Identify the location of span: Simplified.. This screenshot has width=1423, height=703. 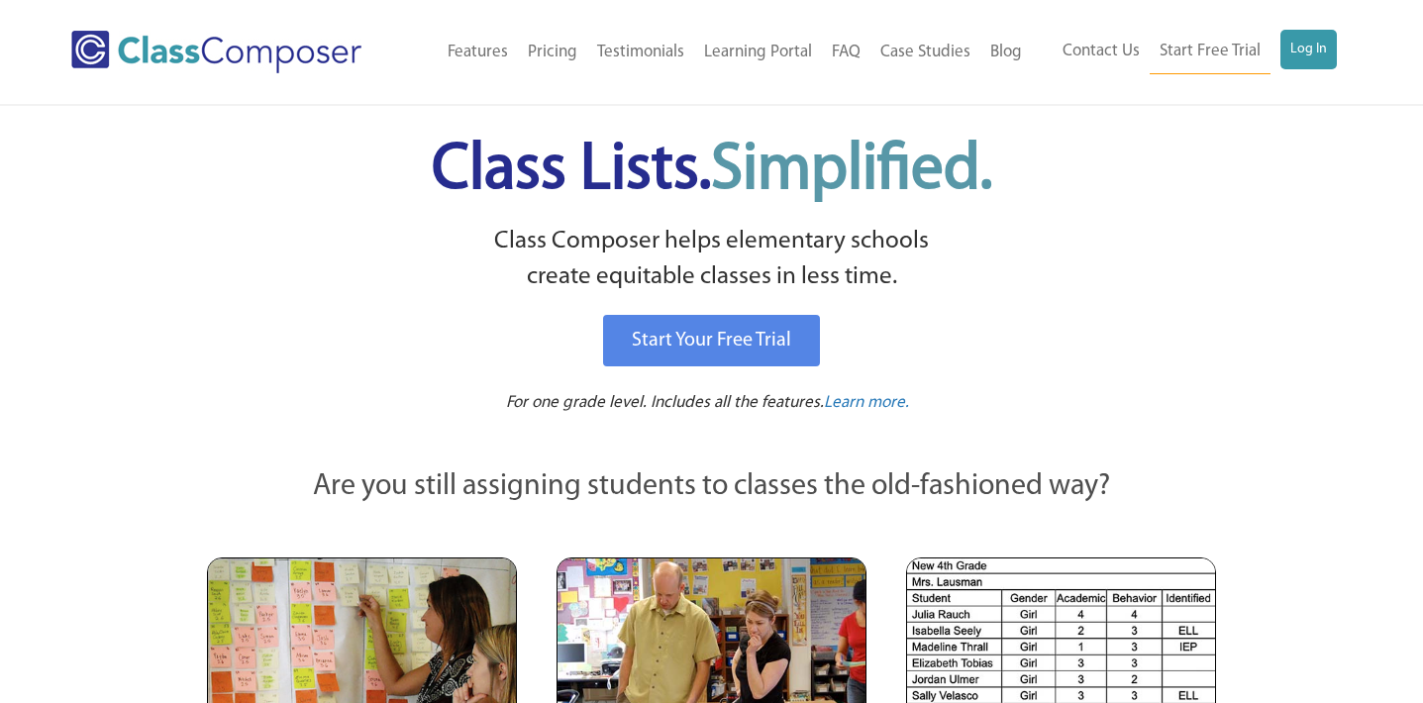
(852, 170).